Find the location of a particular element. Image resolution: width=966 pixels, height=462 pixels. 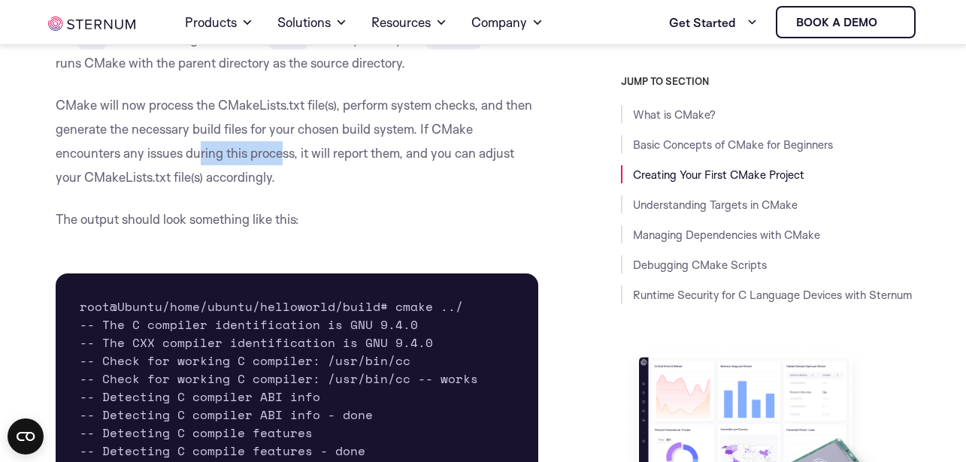

a: Debugging CMake Scripts is located at coordinates (700, 265).